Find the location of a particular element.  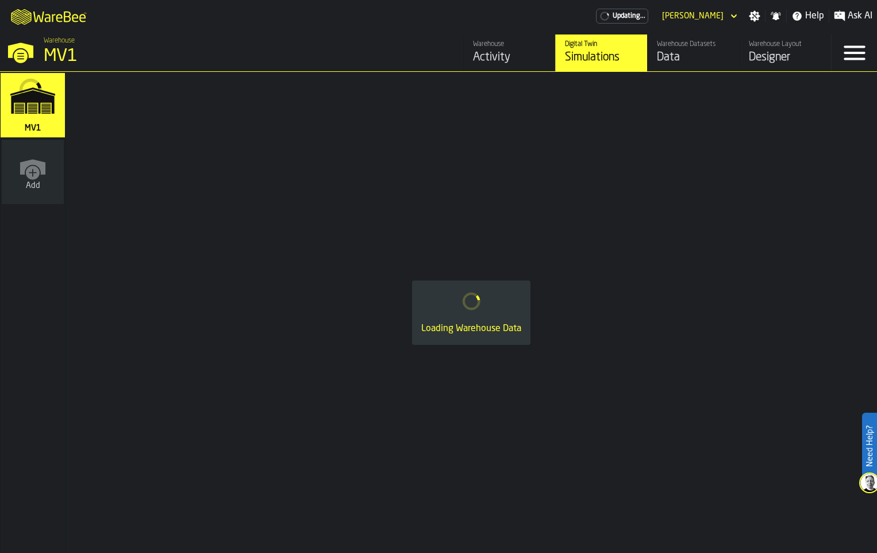

span: Updating... is located at coordinates (629, 16).